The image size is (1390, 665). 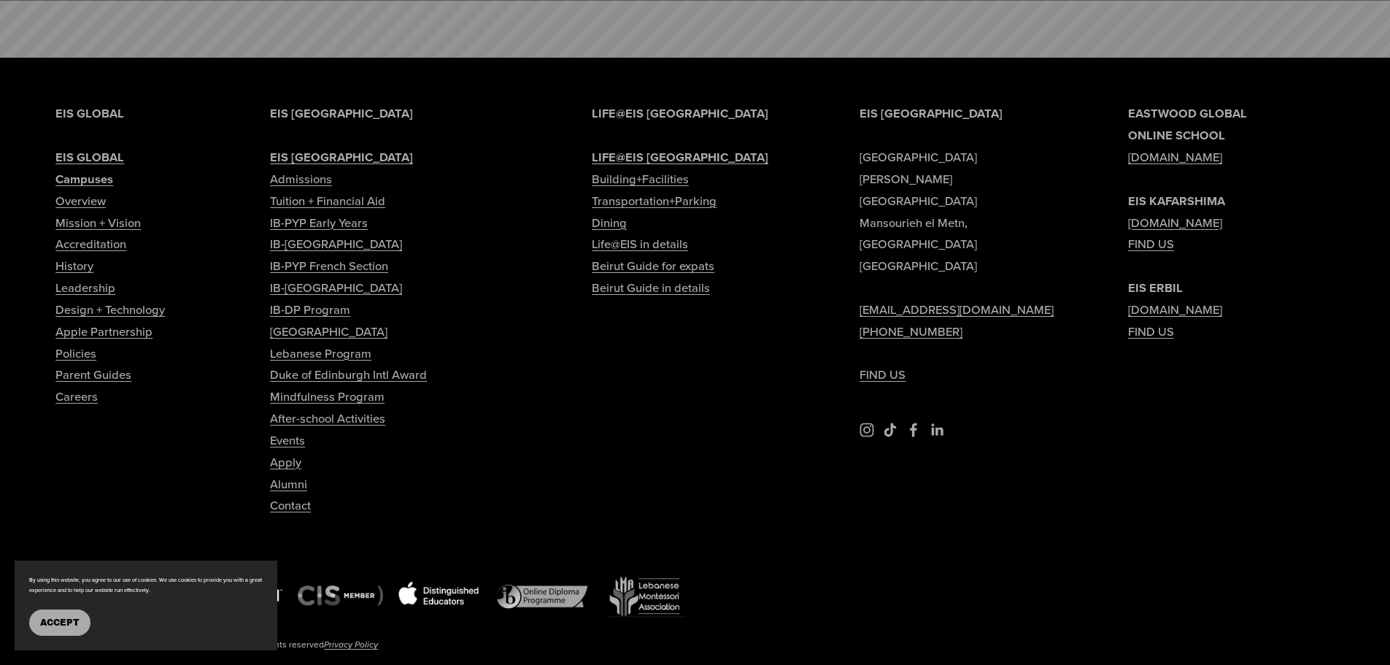 What do you see at coordinates (351, 644) in the screenshot?
I see `a: Privacy Policy` at bounding box center [351, 644].